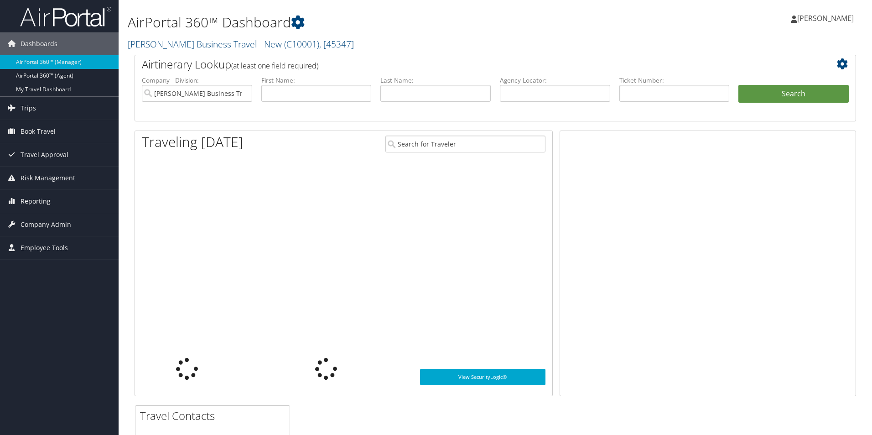  What do you see at coordinates (44, 155) in the screenshot?
I see `span: Travel Approval` at bounding box center [44, 155].